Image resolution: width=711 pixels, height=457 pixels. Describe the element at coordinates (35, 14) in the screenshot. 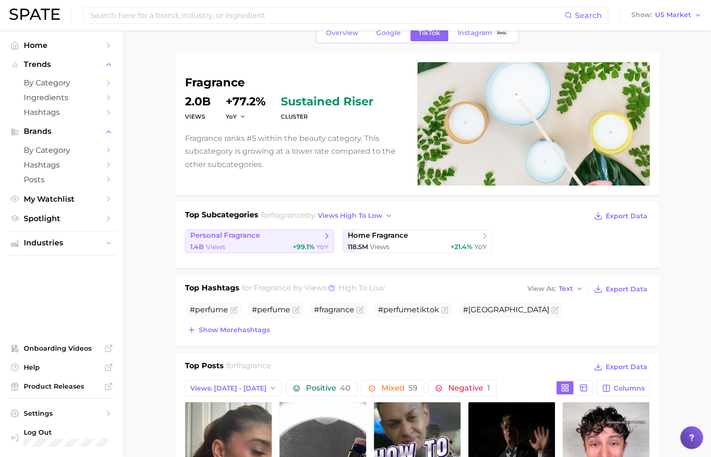

I see `img: SPATE` at that location.